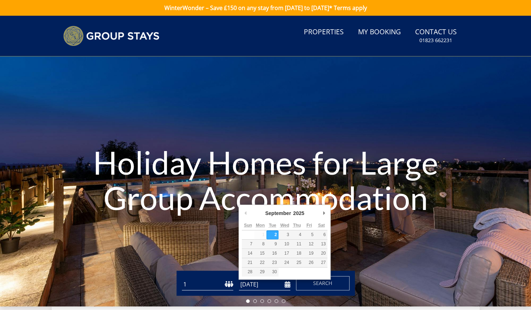 The height and width of the screenshot is (310, 531). I want to click on button: 16, so click(273, 253).